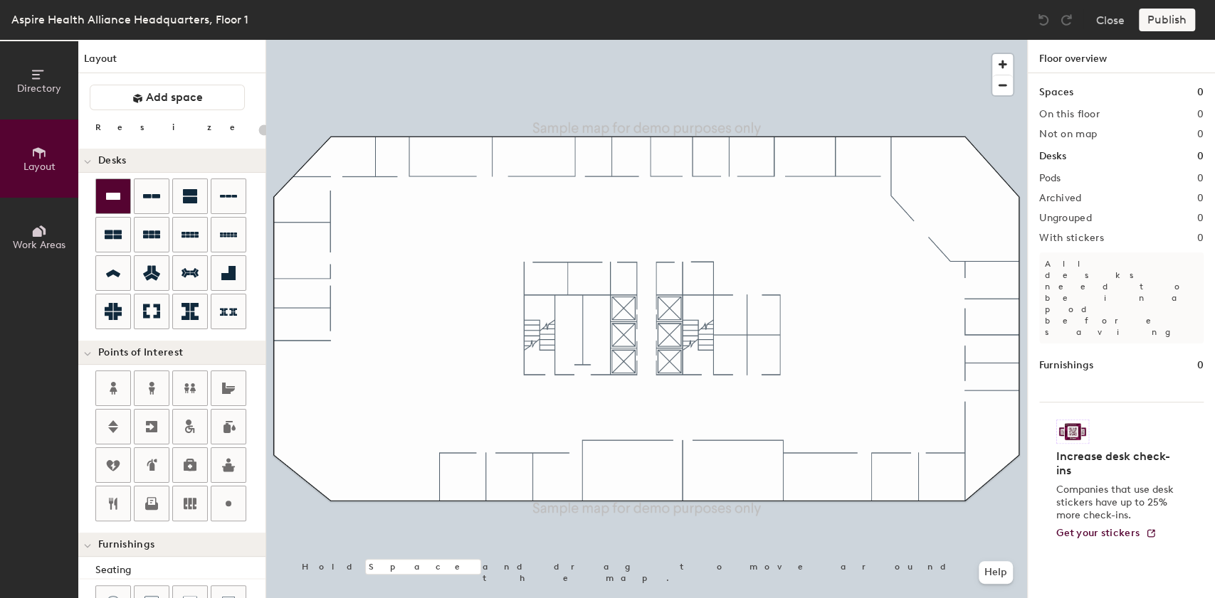  Describe the element at coordinates (174, 127) in the screenshot. I see `div: Resize` at that location.